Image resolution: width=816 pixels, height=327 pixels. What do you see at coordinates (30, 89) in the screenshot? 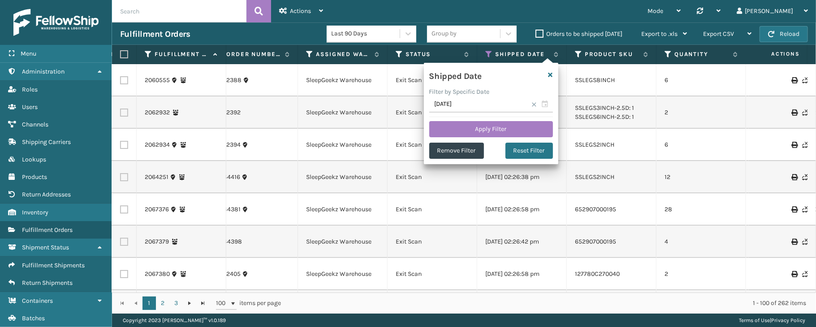
I see `span: Roles` at bounding box center [30, 89].